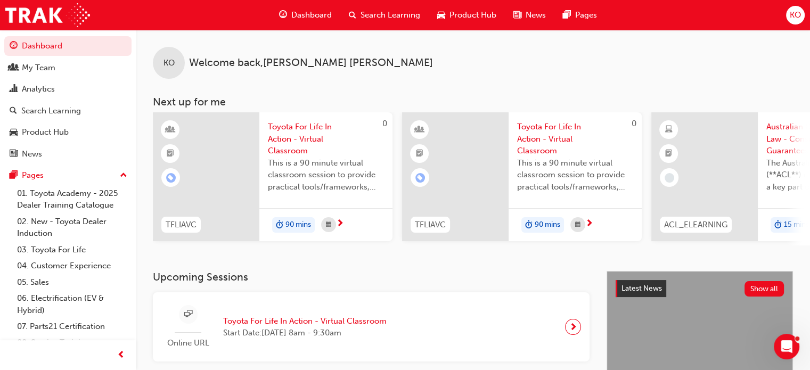 Image resolution: width=810 pixels, height=370 pixels. Describe the element at coordinates (32, 175) in the screenshot. I see `div: Pages` at that location.